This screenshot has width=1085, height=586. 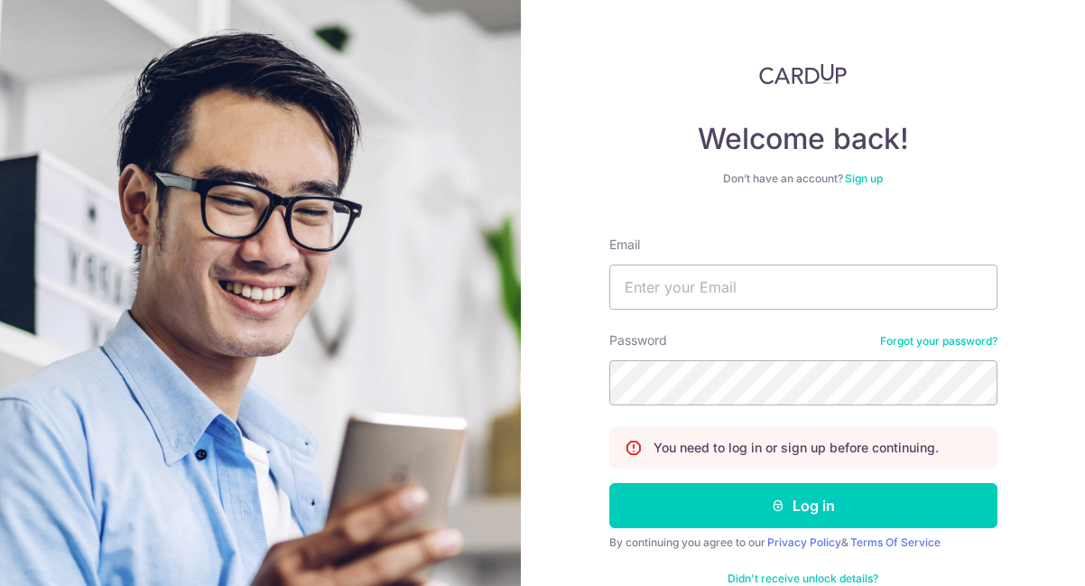 What do you see at coordinates (864, 178) in the screenshot?
I see `a: Sign up` at bounding box center [864, 178].